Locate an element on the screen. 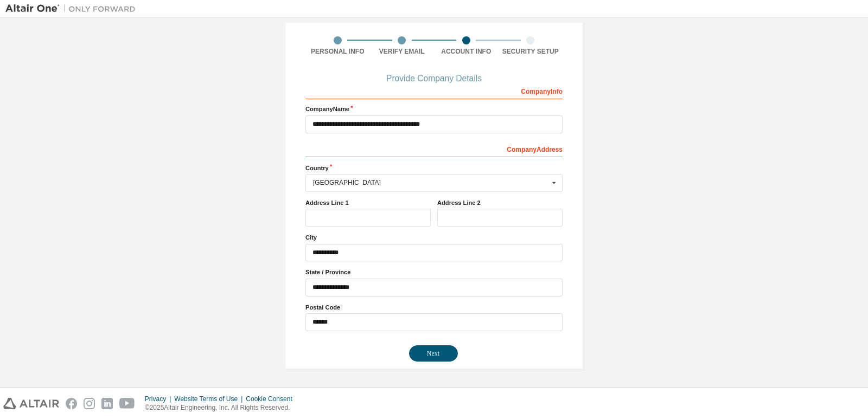 This screenshot has width=868, height=419. img: linkedin.svg is located at coordinates (107, 403).